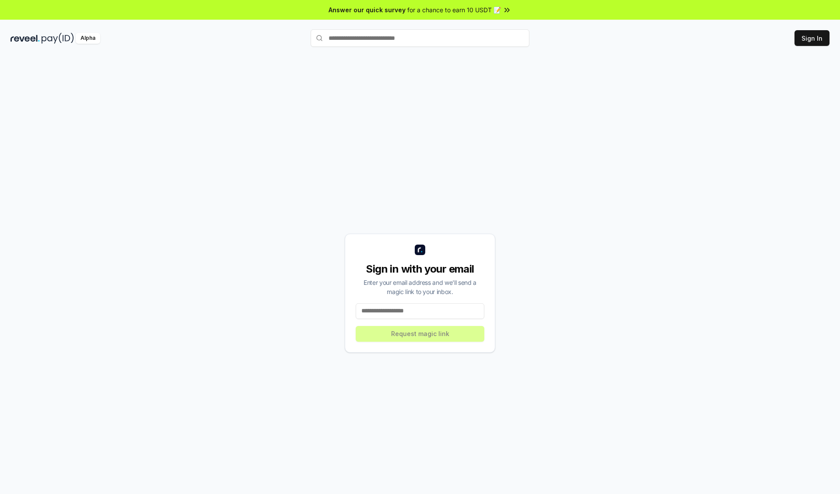  Describe the element at coordinates (25, 38) in the screenshot. I see `img: reveel_dark` at that location.